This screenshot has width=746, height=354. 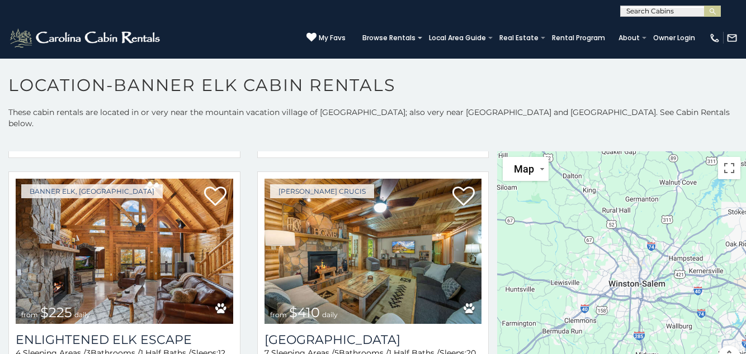 What do you see at coordinates (629, 38) in the screenshot?
I see `a: About` at bounding box center [629, 38].